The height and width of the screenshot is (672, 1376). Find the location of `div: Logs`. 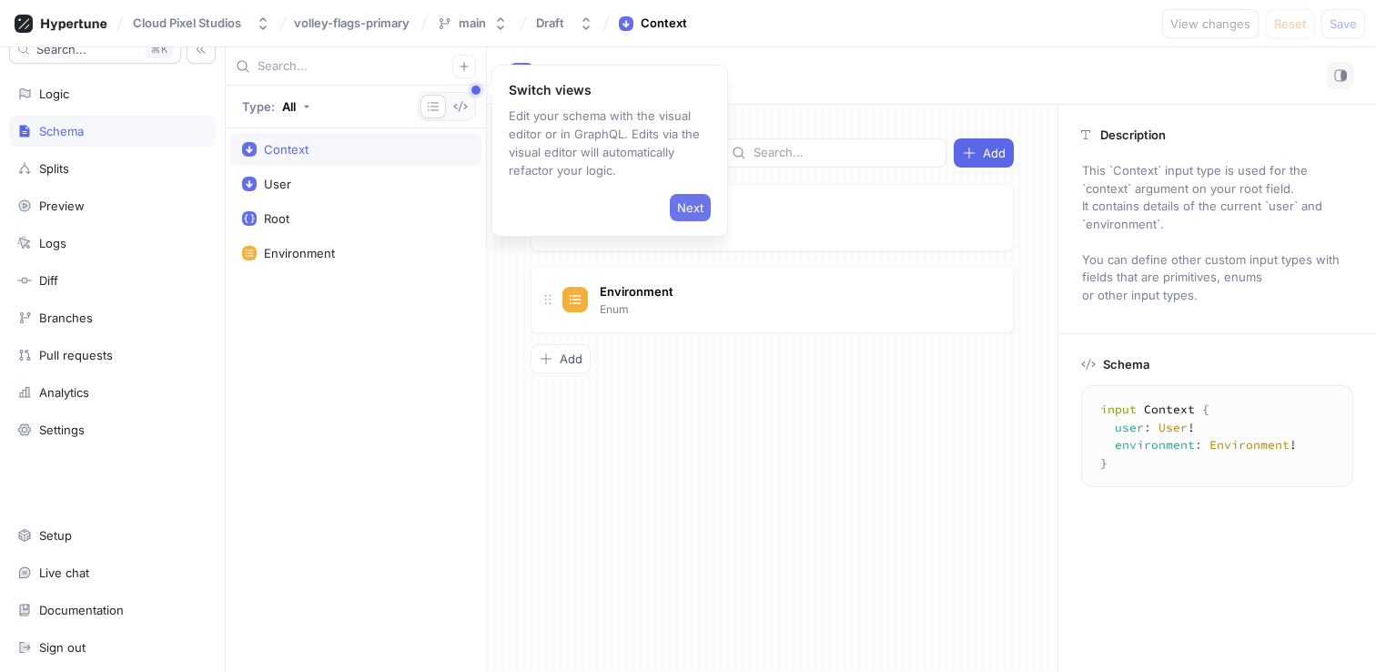

div: Logs is located at coordinates (53, 243).